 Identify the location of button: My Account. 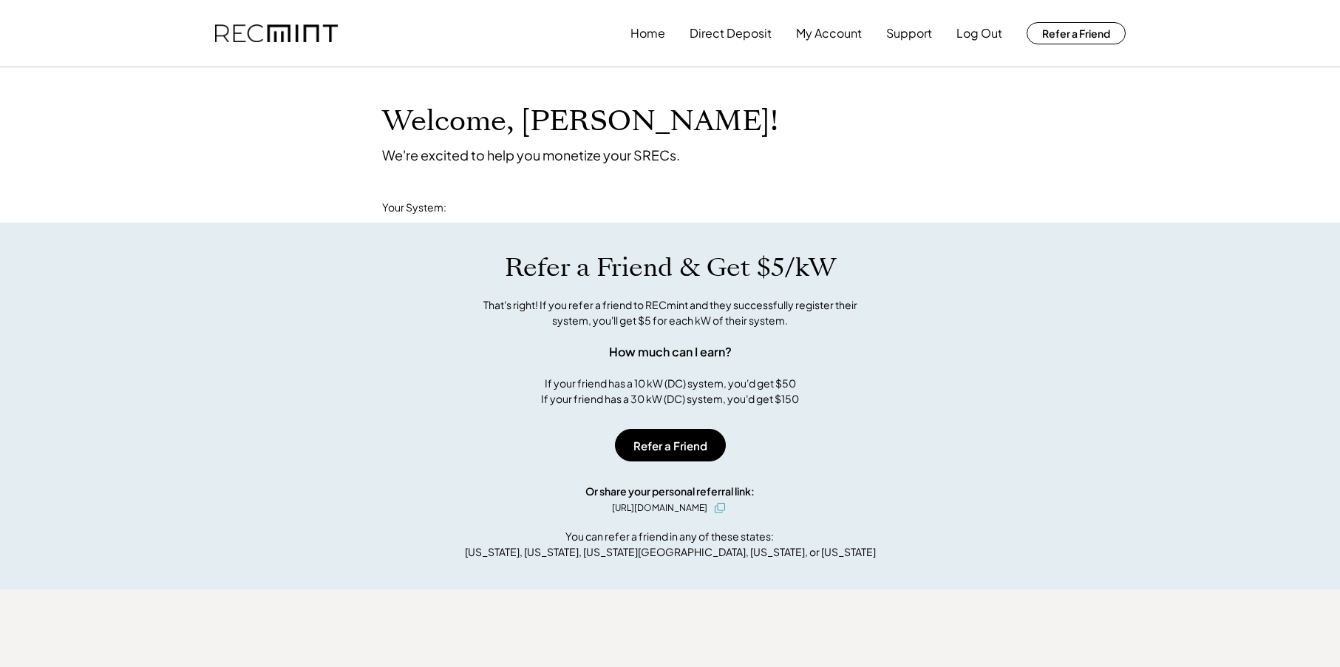
(829, 33).